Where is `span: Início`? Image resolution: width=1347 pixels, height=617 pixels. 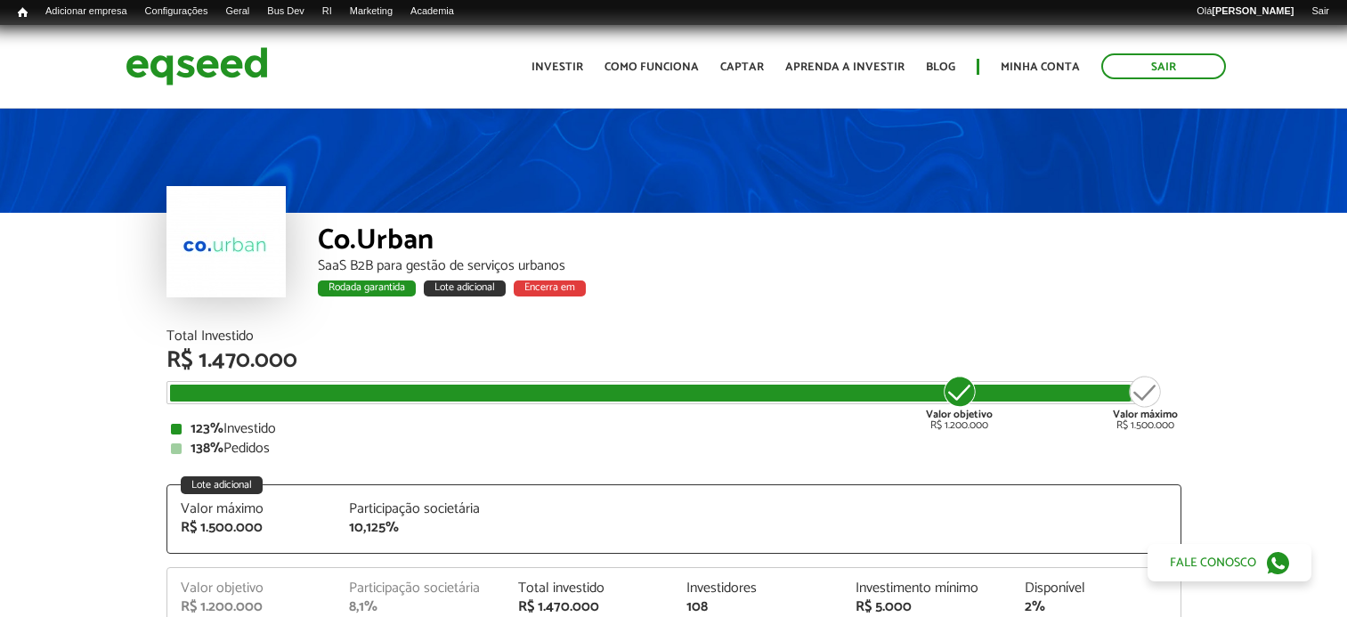
span: Início is located at coordinates (22, 12).